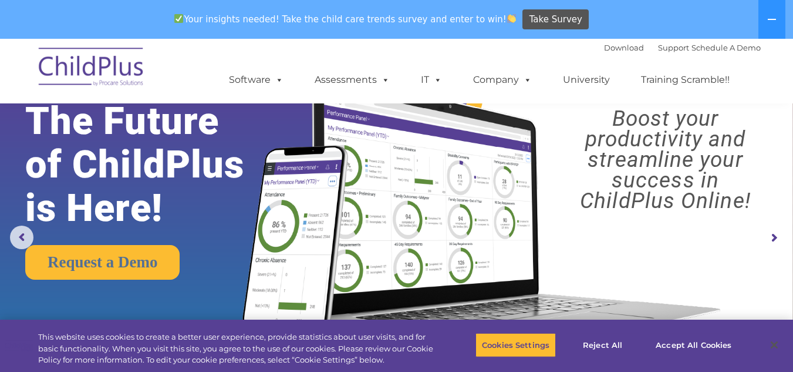 The width and height of the screenshot is (793, 372). I want to click on span: Phone number, so click(188, 130).